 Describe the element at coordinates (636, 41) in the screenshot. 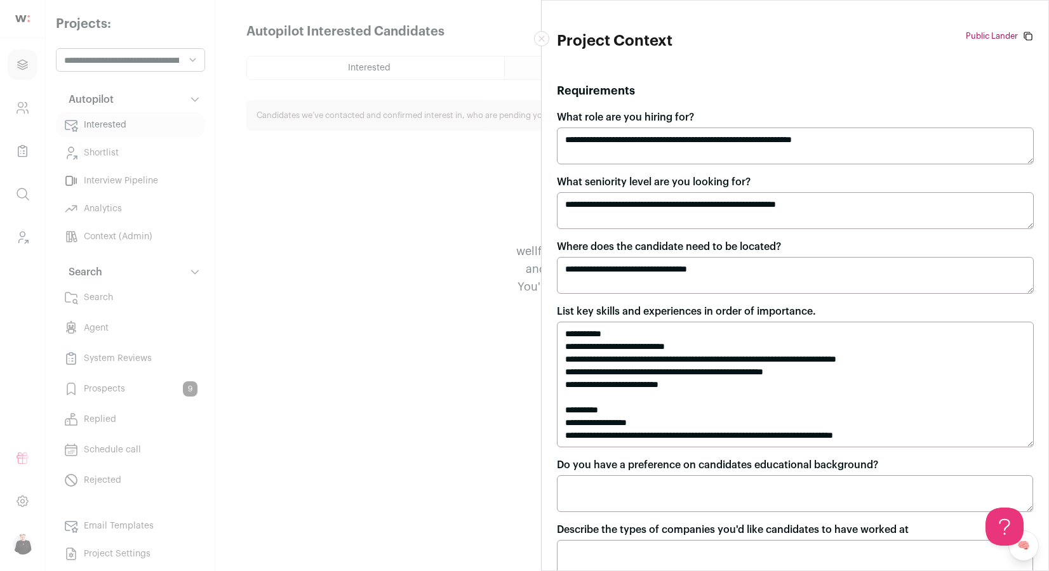

I see `h1: Project Context` at that location.